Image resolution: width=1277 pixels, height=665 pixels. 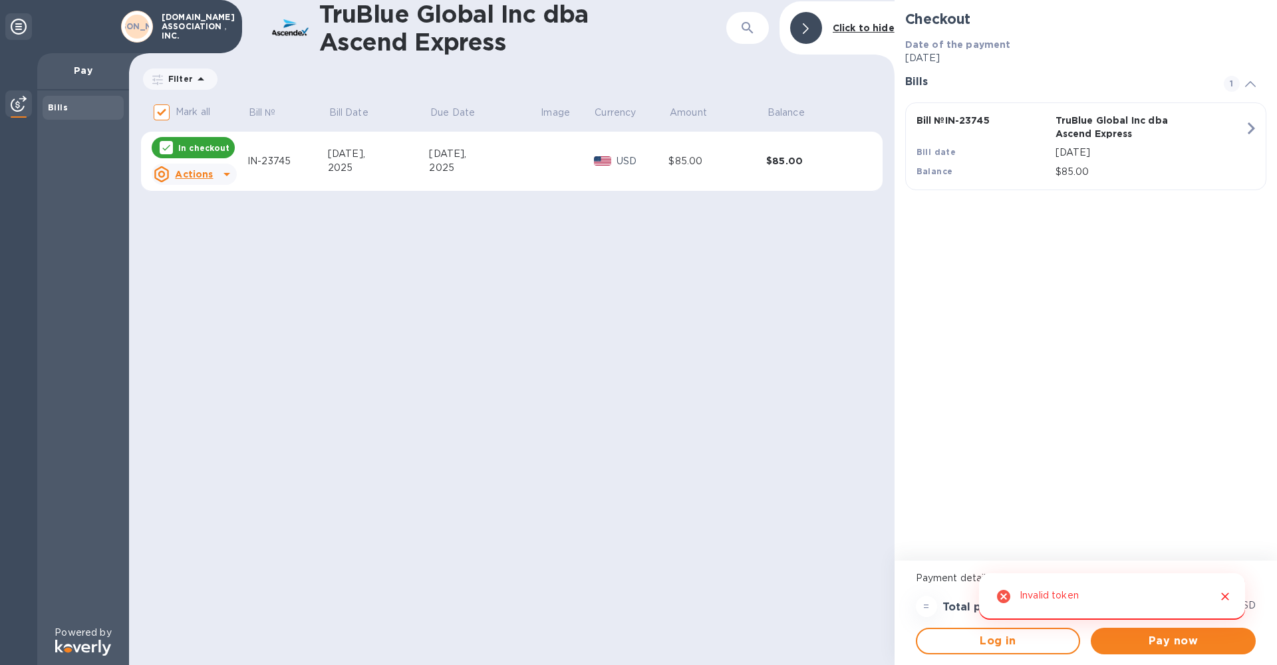 What do you see at coordinates (271, 112) in the screenshot?
I see `span: Bill №` at bounding box center [271, 112].